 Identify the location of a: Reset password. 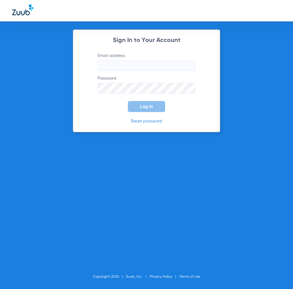
(147, 121).